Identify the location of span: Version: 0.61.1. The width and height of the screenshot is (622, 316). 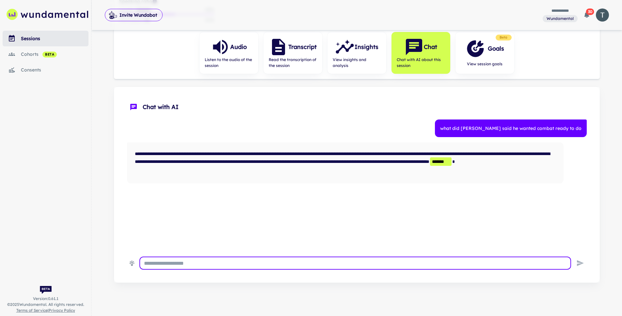
(46, 299).